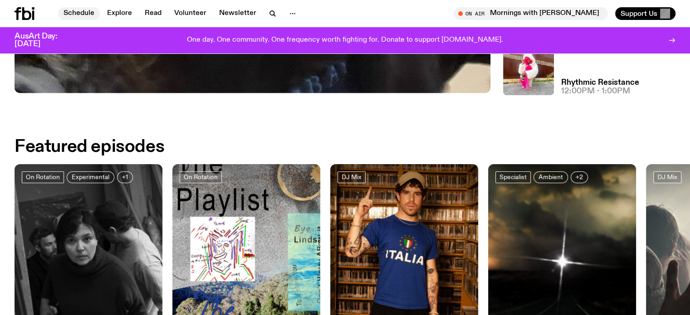 This screenshot has height=315, width=690. What do you see at coordinates (190, 14) in the screenshot?
I see `a: Volunteer` at bounding box center [190, 14].